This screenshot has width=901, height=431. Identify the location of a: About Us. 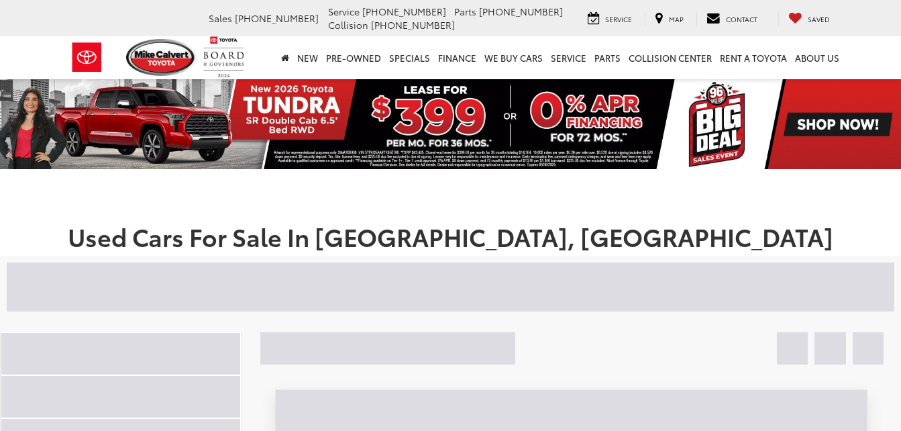
(817, 58).